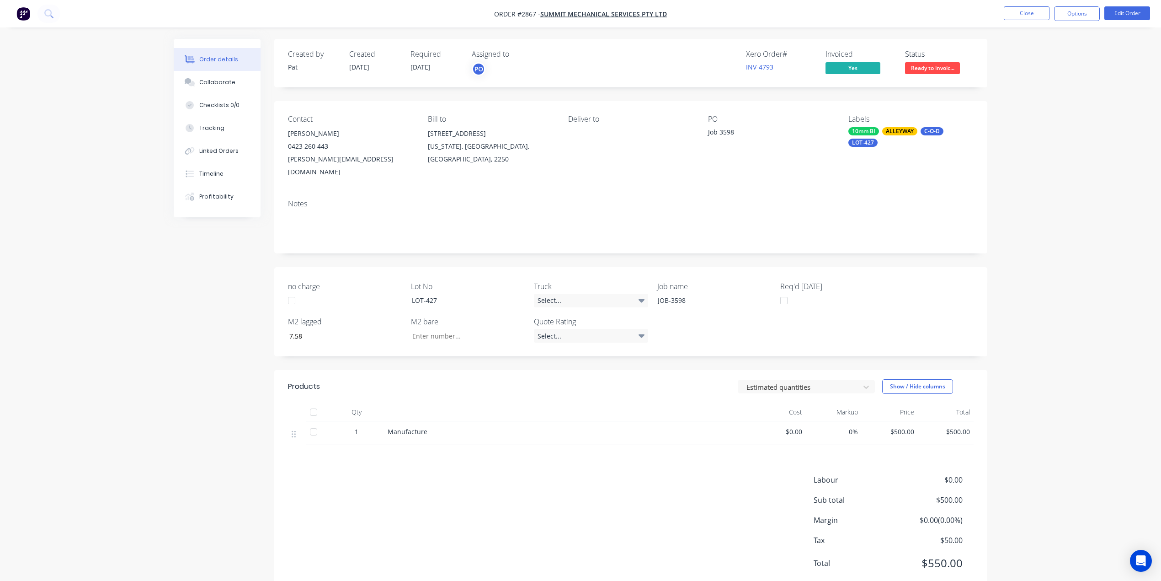 This screenshot has height=581, width=1161. Describe the element at coordinates (313, 67) in the screenshot. I see `div: Pat` at that location.